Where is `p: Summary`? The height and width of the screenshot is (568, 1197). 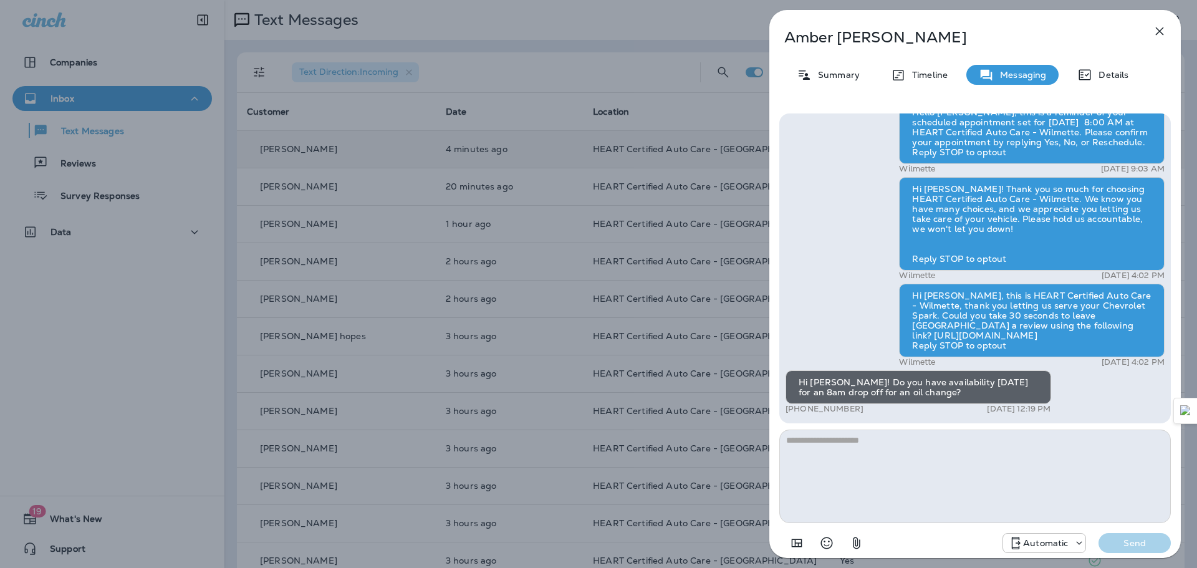
p: Summary is located at coordinates (836, 75).